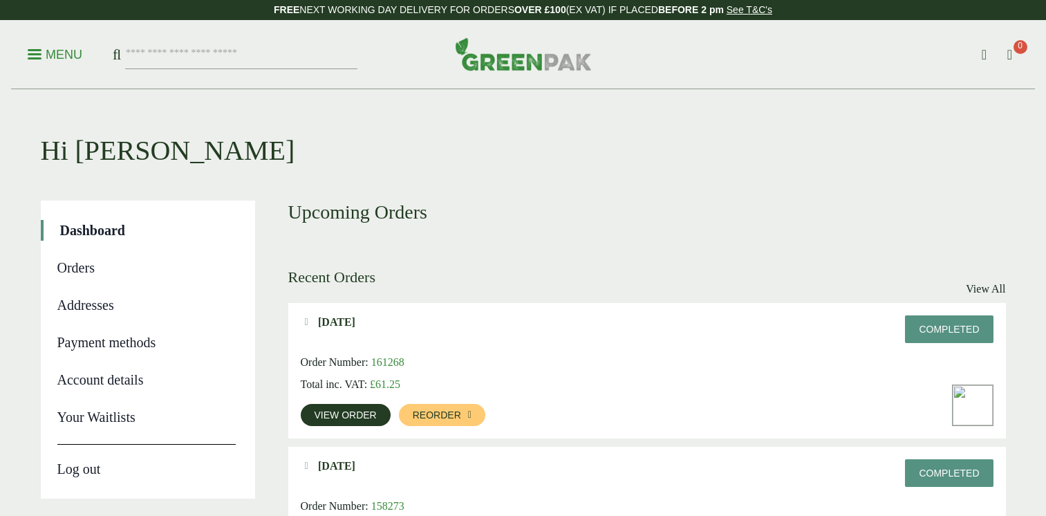 The image size is (1046, 516). I want to click on strong: BEFORE 2 pm, so click(691, 10).